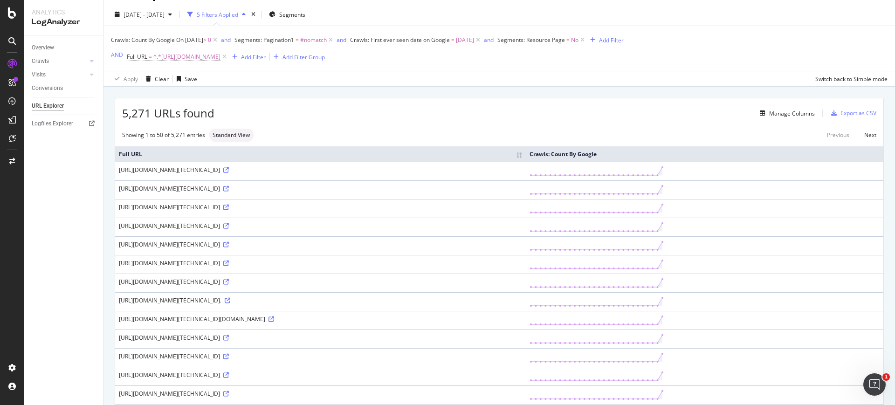 The height and width of the screenshot is (405, 895). What do you see at coordinates (886, 377) in the screenshot?
I see `span: 1` at bounding box center [886, 377].